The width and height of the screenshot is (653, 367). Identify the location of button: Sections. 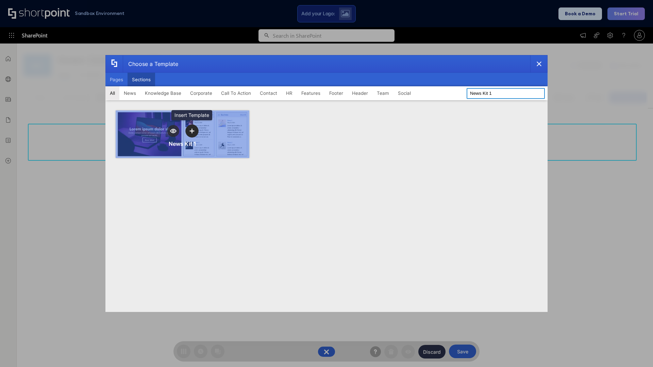
(141, 80).